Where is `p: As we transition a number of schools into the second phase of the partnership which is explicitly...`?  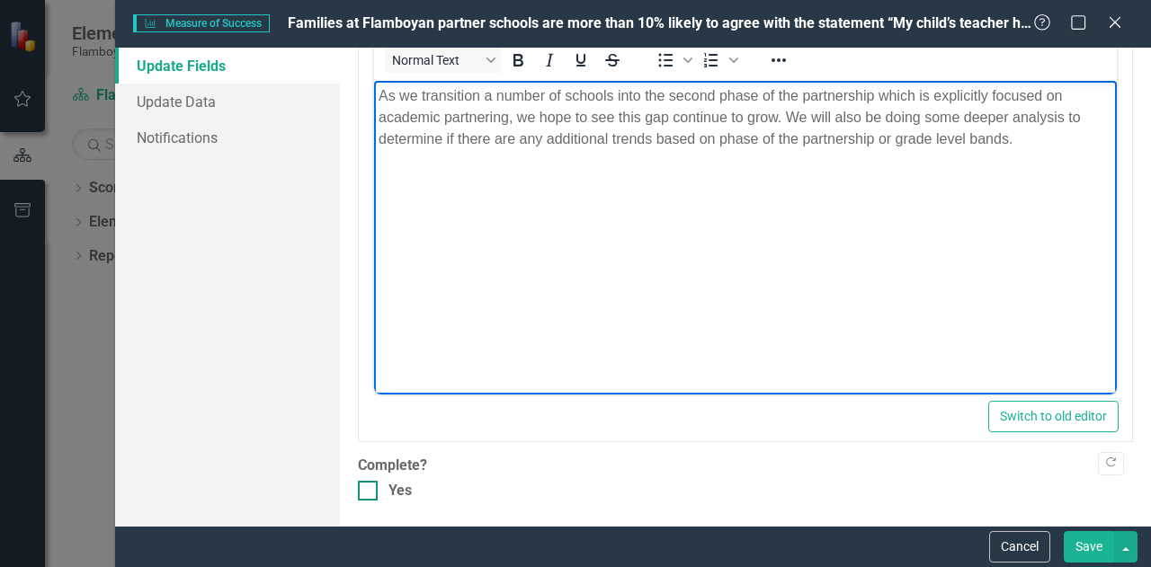 p: As we transition a number of schools into the second phase of the partnership which is explicitly... is located at coordinates (371, 37).